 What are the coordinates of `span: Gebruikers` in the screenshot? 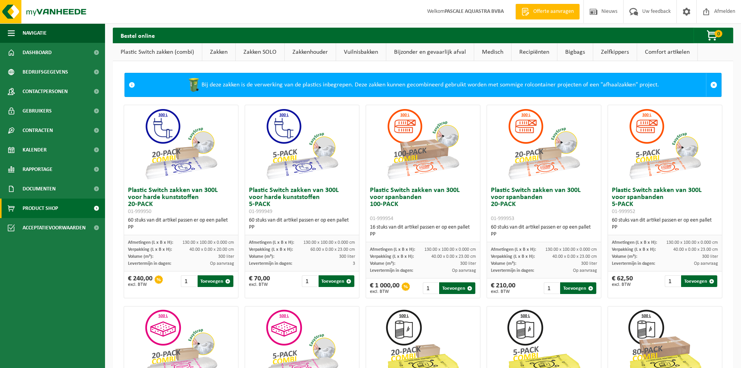 It's located at (37, 111).